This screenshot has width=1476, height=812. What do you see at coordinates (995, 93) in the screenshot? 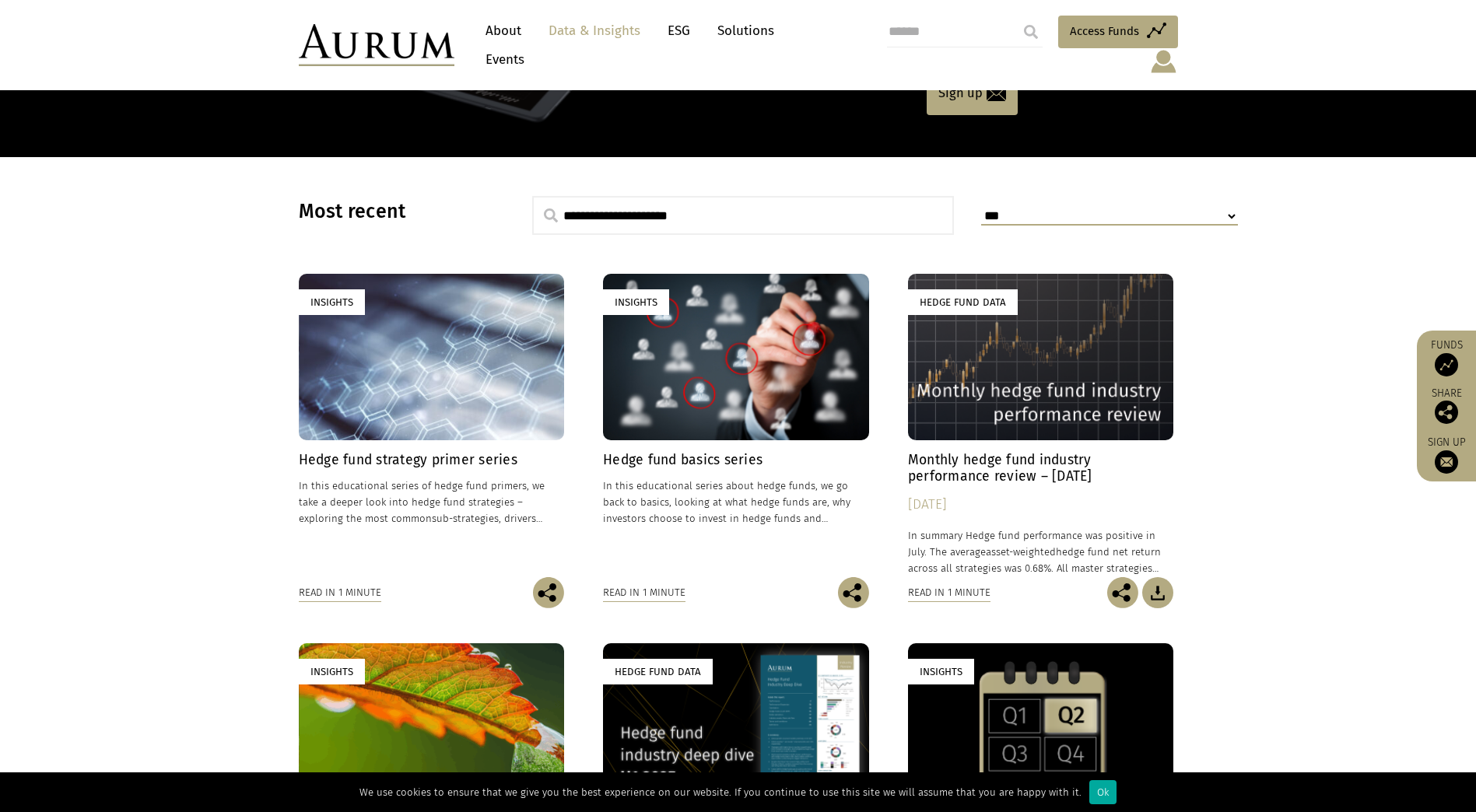
I see `img: email-icon` at bounding box center [995, 93].